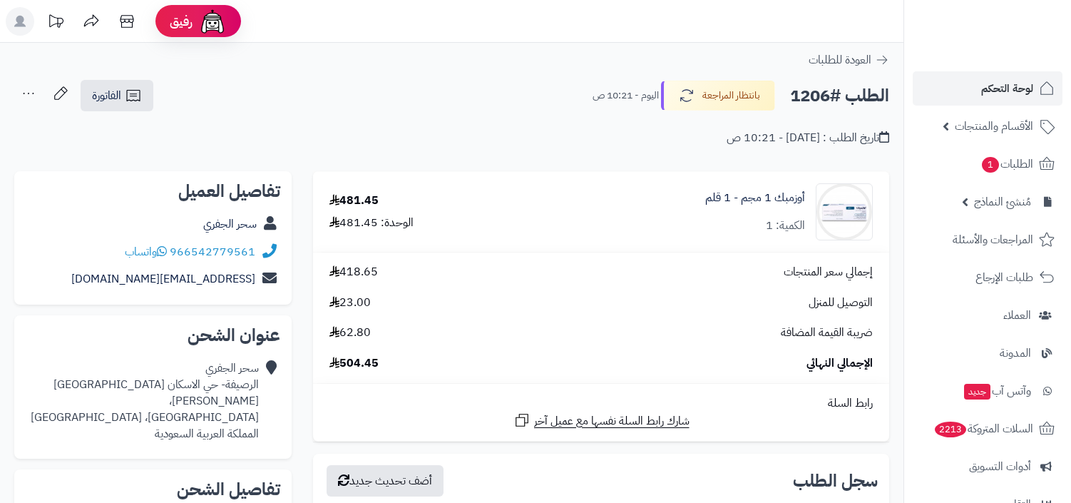  What do you see at coordinates (988, 277) in the screenshot?
I see `a: طلبات الإرجاع` at bounding box center [988, 277].